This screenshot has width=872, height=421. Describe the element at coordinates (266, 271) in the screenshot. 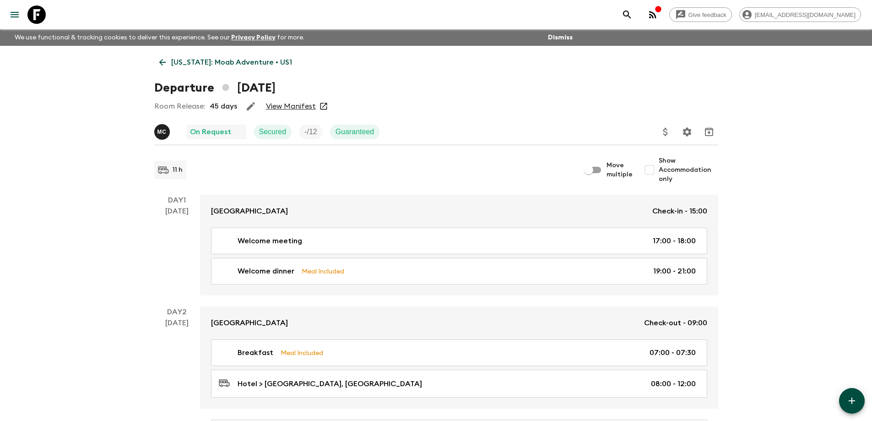

I see `p: Welcome dinner` at that location.